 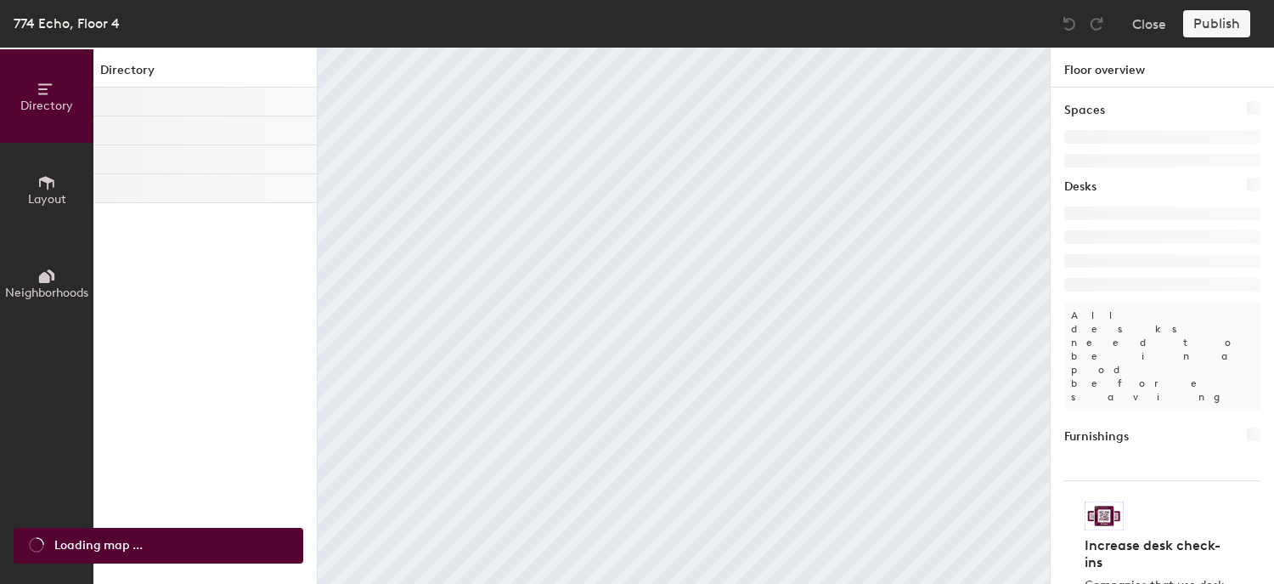 I want to click on img: Sticker logo, so click(x=1104, y=516).